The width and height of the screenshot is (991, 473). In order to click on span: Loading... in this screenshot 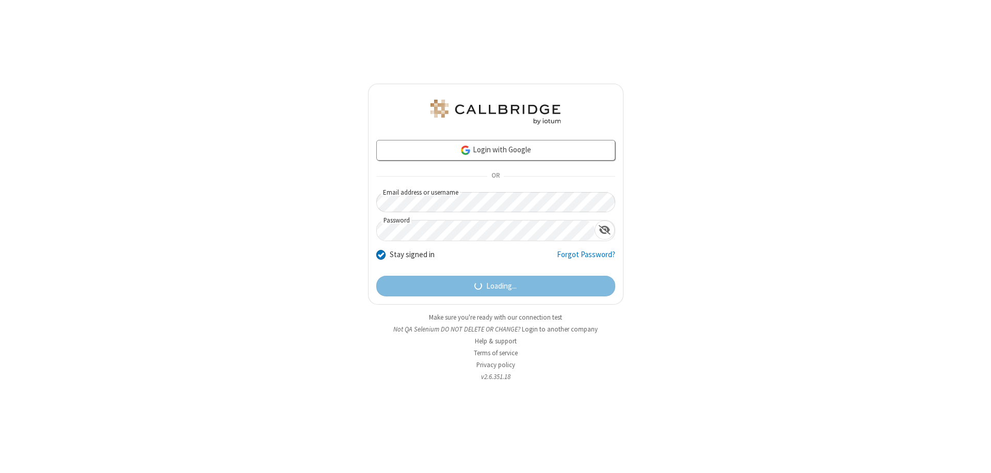, I will do `click(501, 286)`.